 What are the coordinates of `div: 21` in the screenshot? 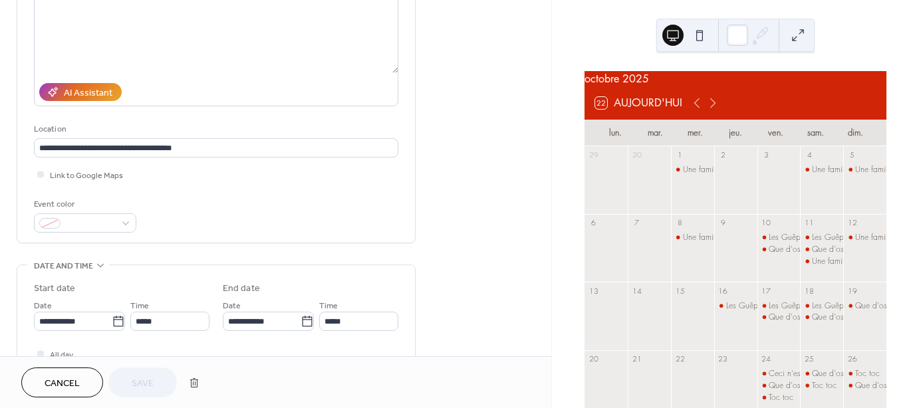 It's located at (636, 359).